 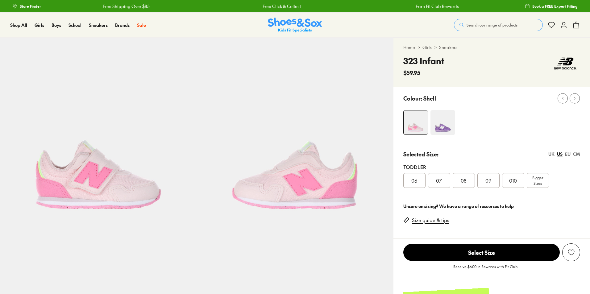 What do you see at coordinates (56, 25) in the screenshot?
I see `span: Boys` at bounding box center [56, 25].